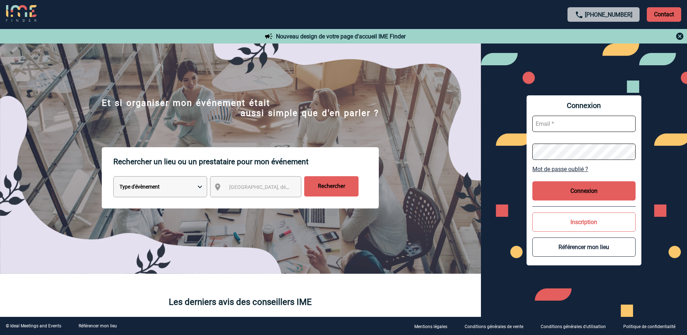 This screenshot has width=687, height=335. What do you see at coordinates (579, 15) in the screenshot?
I see `img: call-24-px.png` at bounding box center [579, 15].